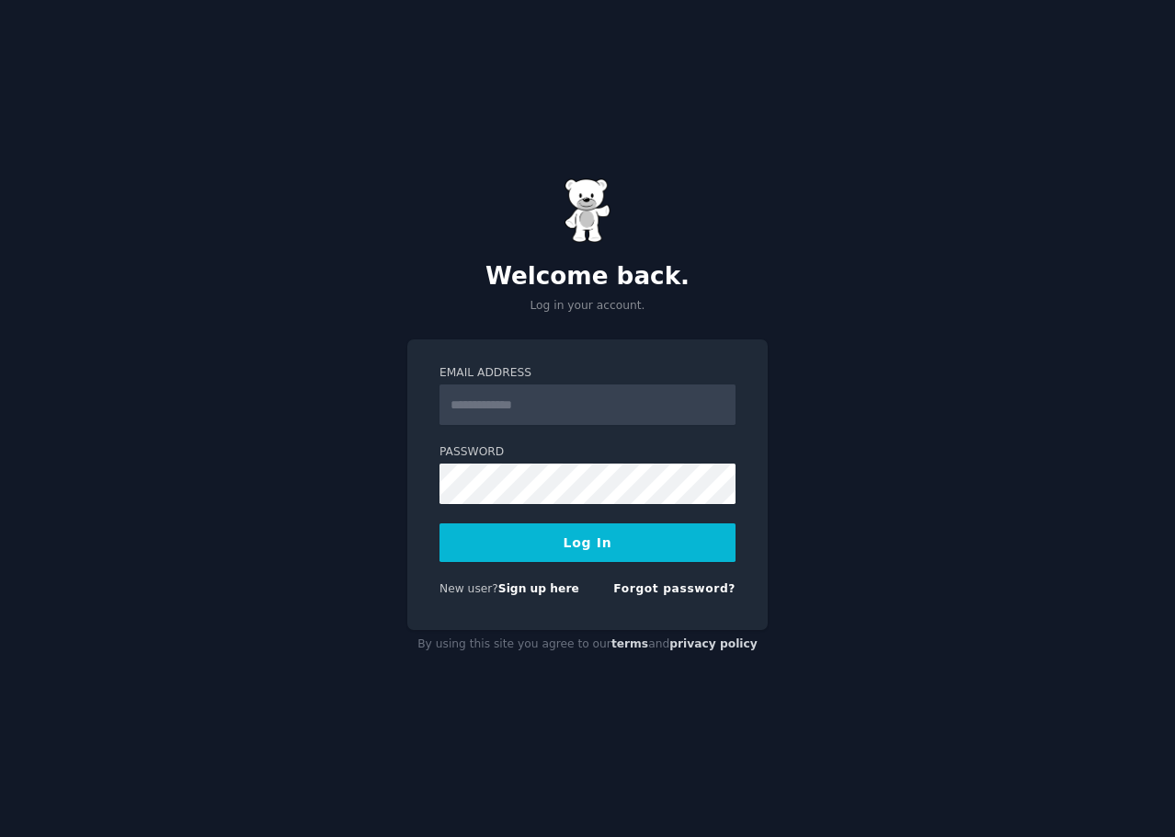  What do you see at coordinates (588, 211) in the screenshot?
I see `img: Gummy Bear` at bounding box center [588, 211].